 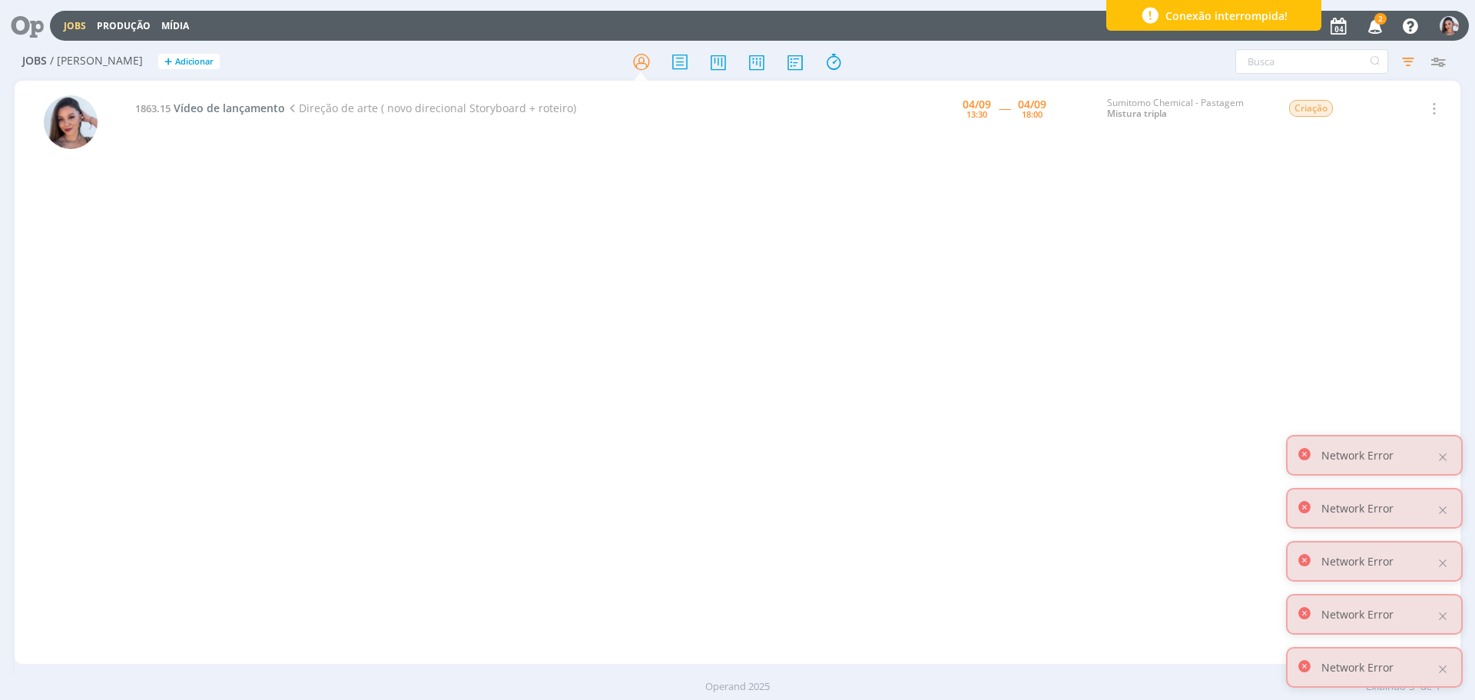 I want to click on a: Jobs, so click(x=75, y=25).